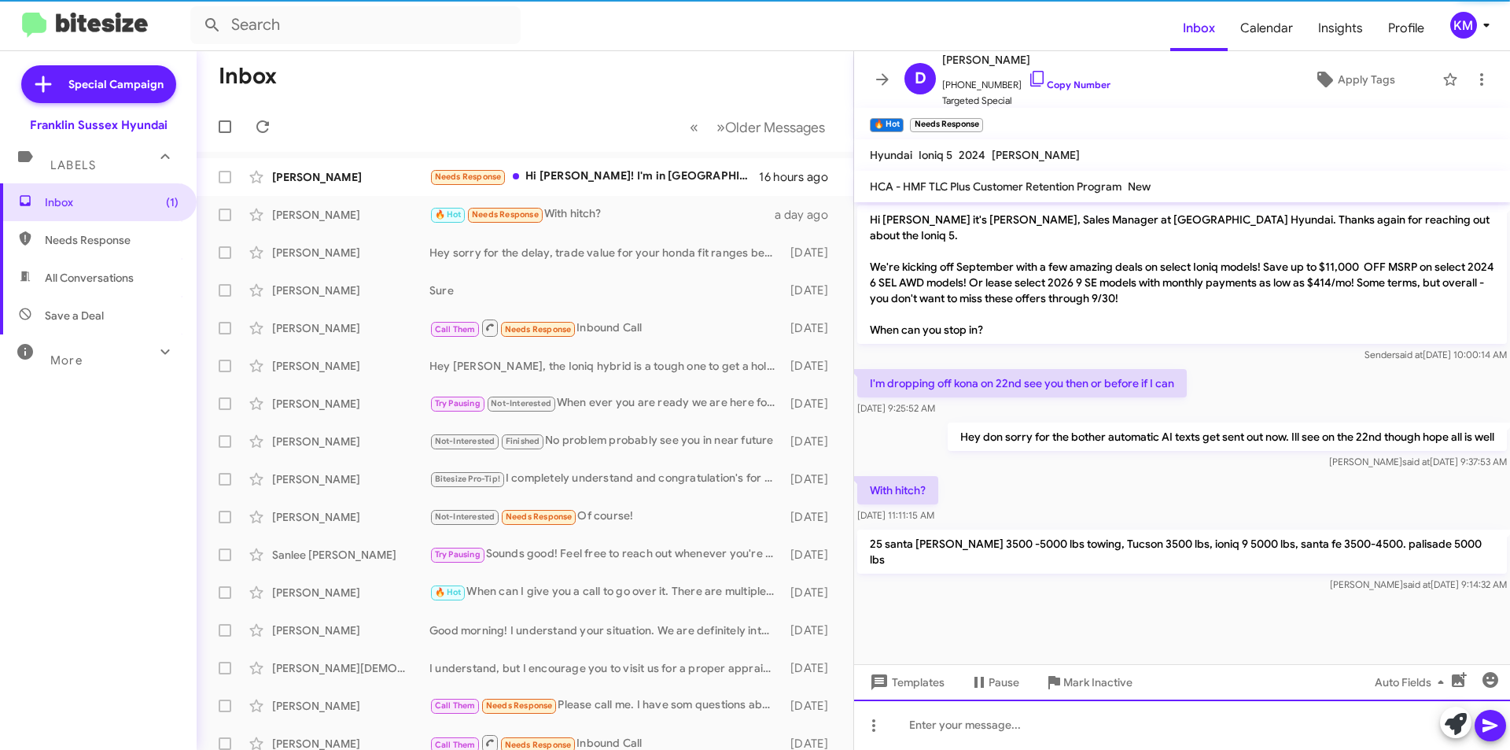  Describe the element at coordinates (356, 25) in the screenshot. I see `input: Search` at that location.